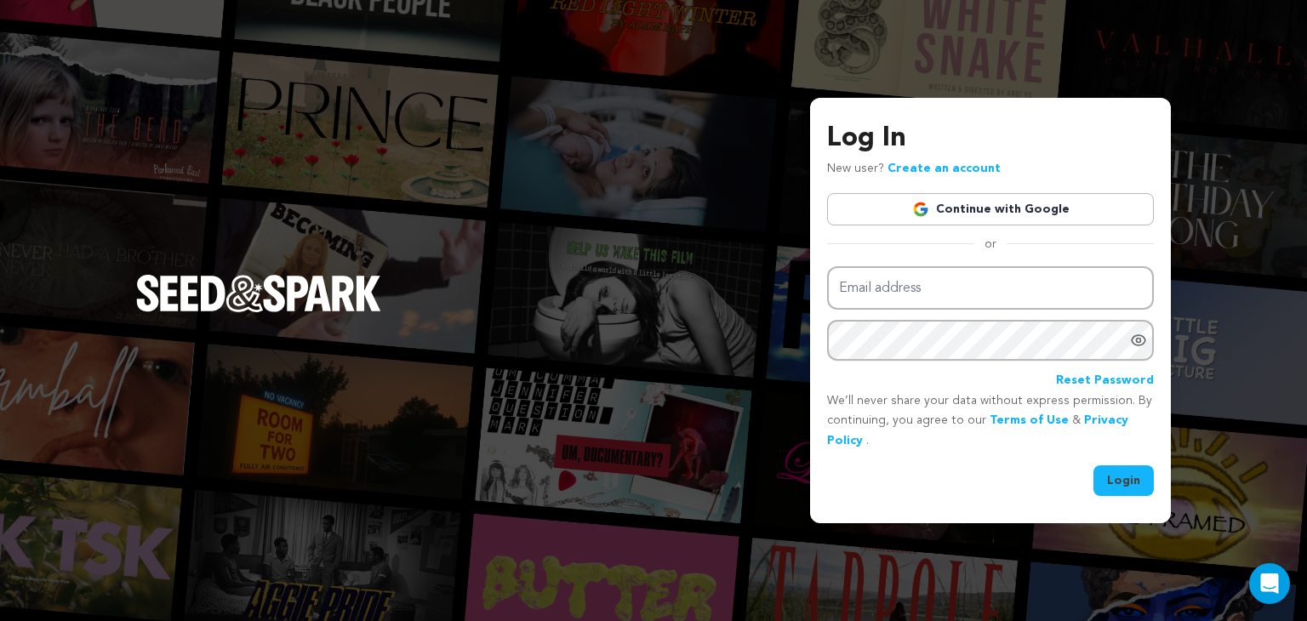  What do you see at coordinates (1270, 584) in the screenshot?
I see `div: Open Intercom Messenger` at bounding box center [1270, 584].